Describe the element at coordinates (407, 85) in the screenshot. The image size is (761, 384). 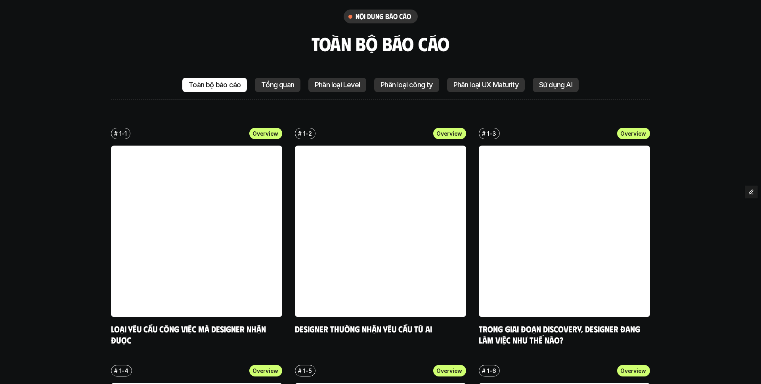
I see `a: Phân loại công ty` at that location.